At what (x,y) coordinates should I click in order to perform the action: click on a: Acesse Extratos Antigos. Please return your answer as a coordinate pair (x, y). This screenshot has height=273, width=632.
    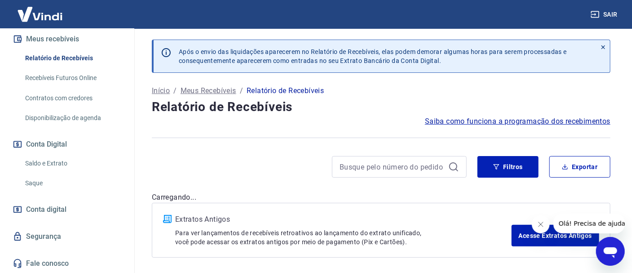
    Looking at the image, I should click on (555, 235).